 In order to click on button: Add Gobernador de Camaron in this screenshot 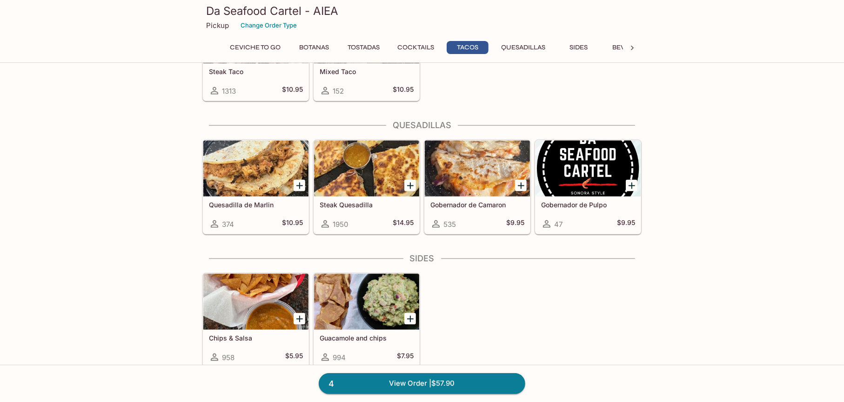, I will do `click(521, 185)`.